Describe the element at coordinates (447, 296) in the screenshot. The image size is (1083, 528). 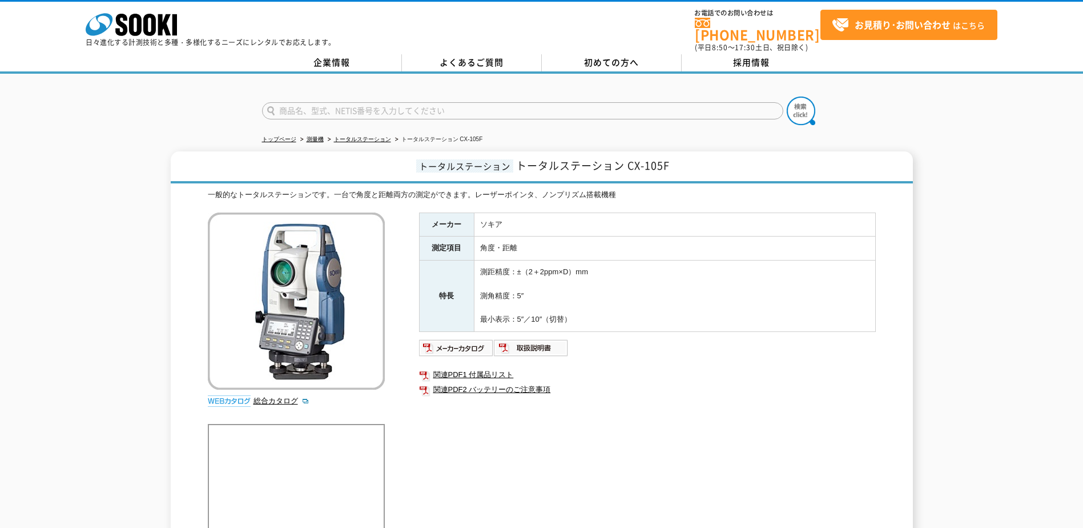
I see `th: 特長` at that location.